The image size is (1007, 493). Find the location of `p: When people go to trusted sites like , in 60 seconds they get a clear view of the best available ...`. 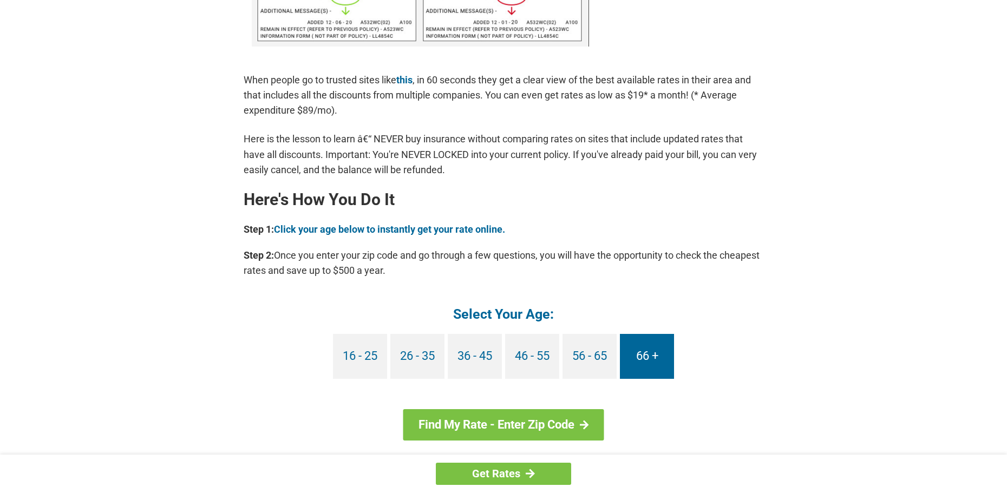

p: When people go to trusted sites like , in 60 seconds they get a clear view of the best available ... is located at coordinates (504, 95).